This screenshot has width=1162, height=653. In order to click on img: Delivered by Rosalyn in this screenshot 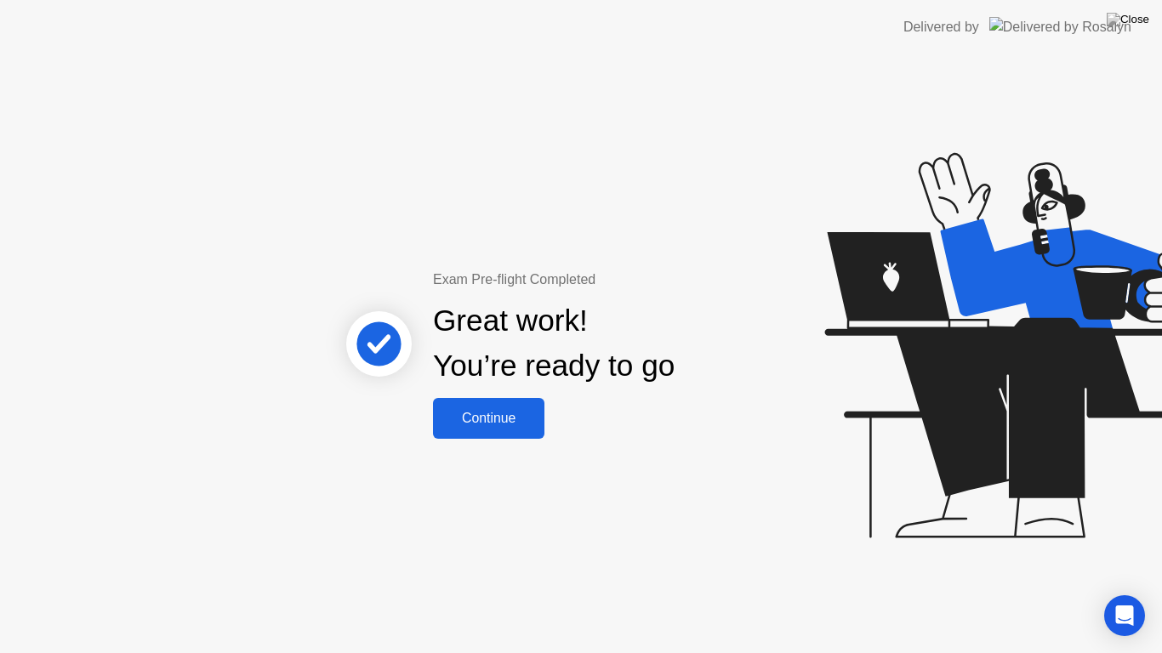, I will do `click(1060, 26)`.